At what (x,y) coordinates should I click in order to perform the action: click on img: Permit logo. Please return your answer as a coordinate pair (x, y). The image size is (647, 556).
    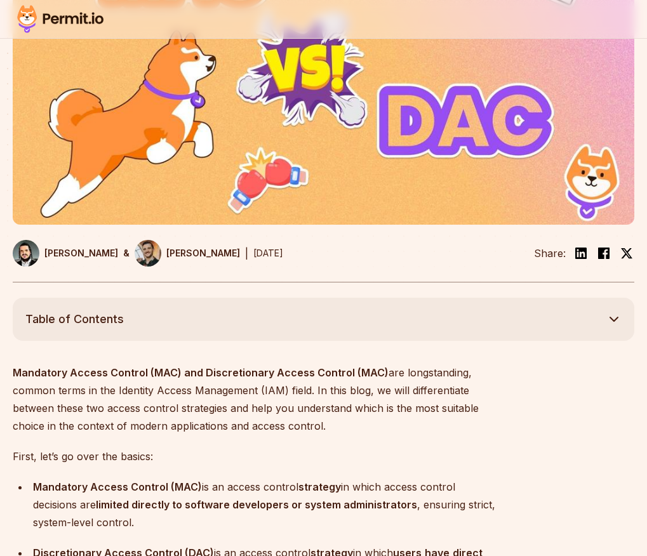
    Looking at the image, I should click on (60, 19).